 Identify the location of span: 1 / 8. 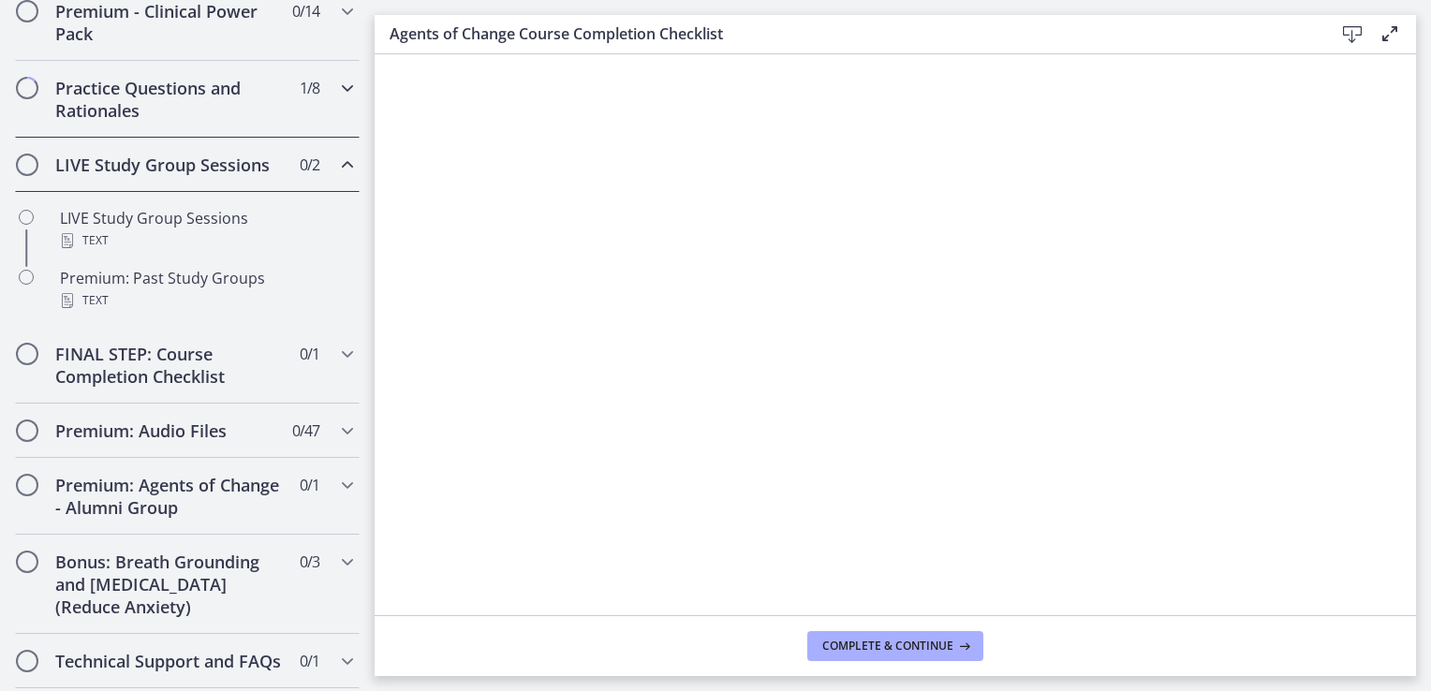
(309, 88).